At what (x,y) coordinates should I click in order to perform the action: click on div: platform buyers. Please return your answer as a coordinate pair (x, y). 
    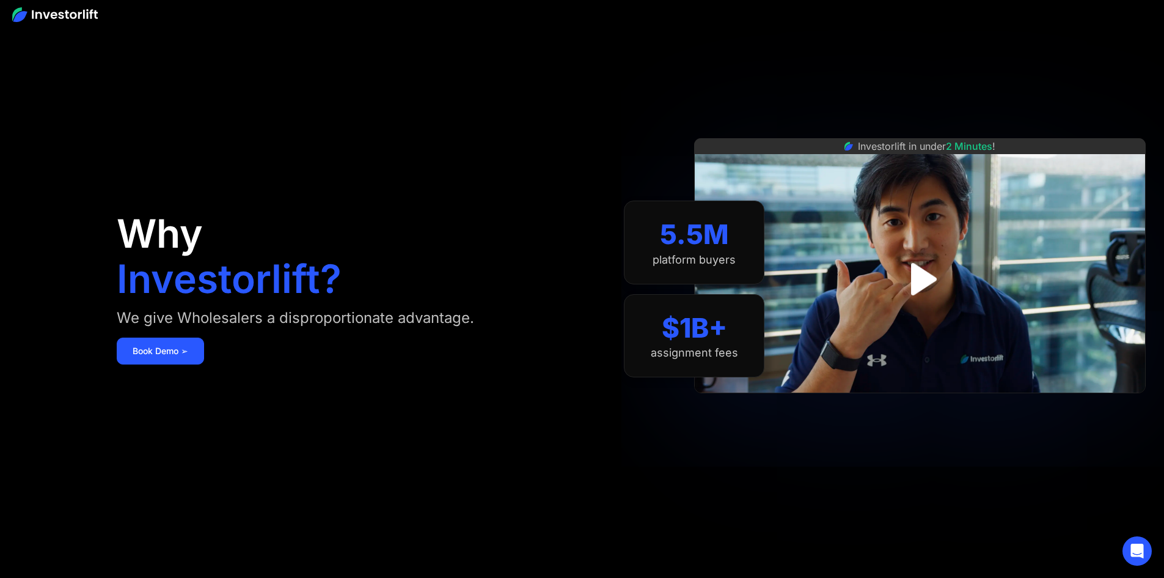
    Looking at the image, I should click on (694, 260).